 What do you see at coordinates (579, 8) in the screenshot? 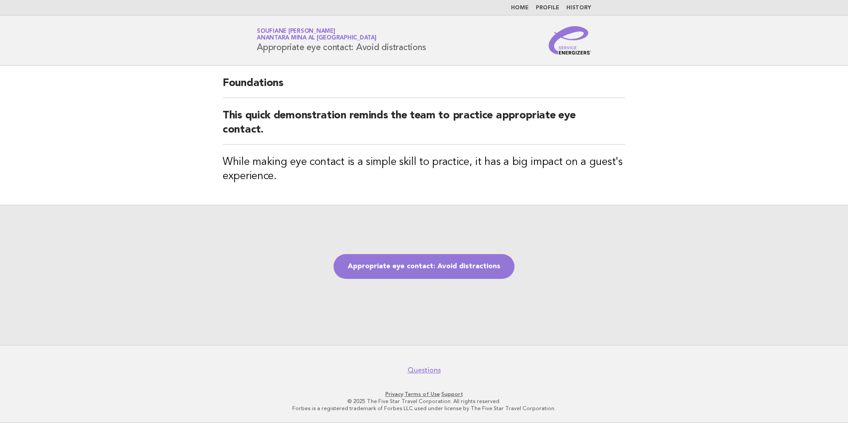
I see `a: History` at bounding box center [579, 8].